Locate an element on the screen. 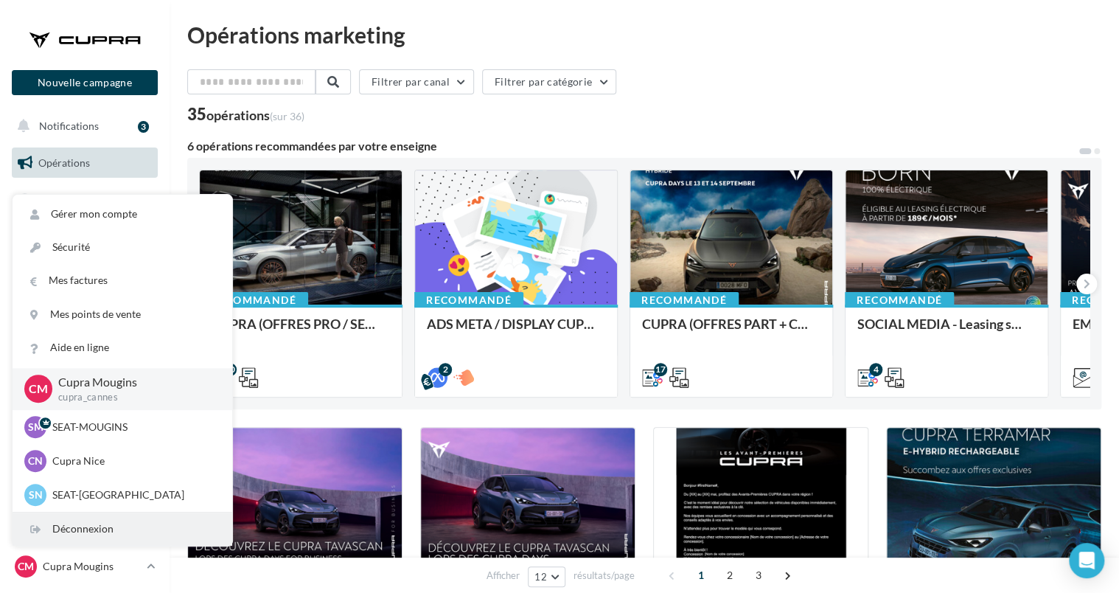 This screenshot has height=593, width=1119. a: PLV et print personnalisable is located at coordinates (85, 426).